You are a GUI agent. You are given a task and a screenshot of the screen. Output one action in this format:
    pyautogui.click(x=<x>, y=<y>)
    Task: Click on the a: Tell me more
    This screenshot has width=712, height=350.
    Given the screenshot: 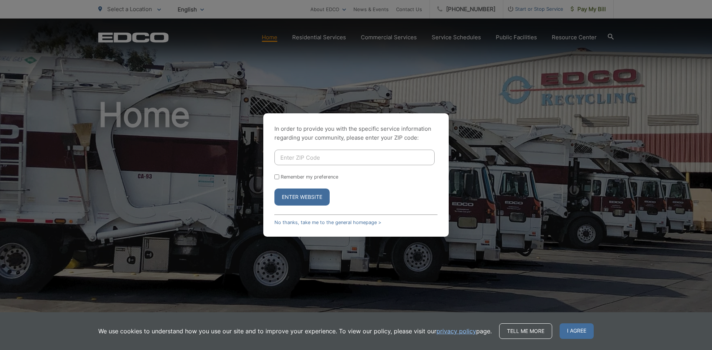 What is the action you would take?
    pyautogui.click(x=526, y=332)
    